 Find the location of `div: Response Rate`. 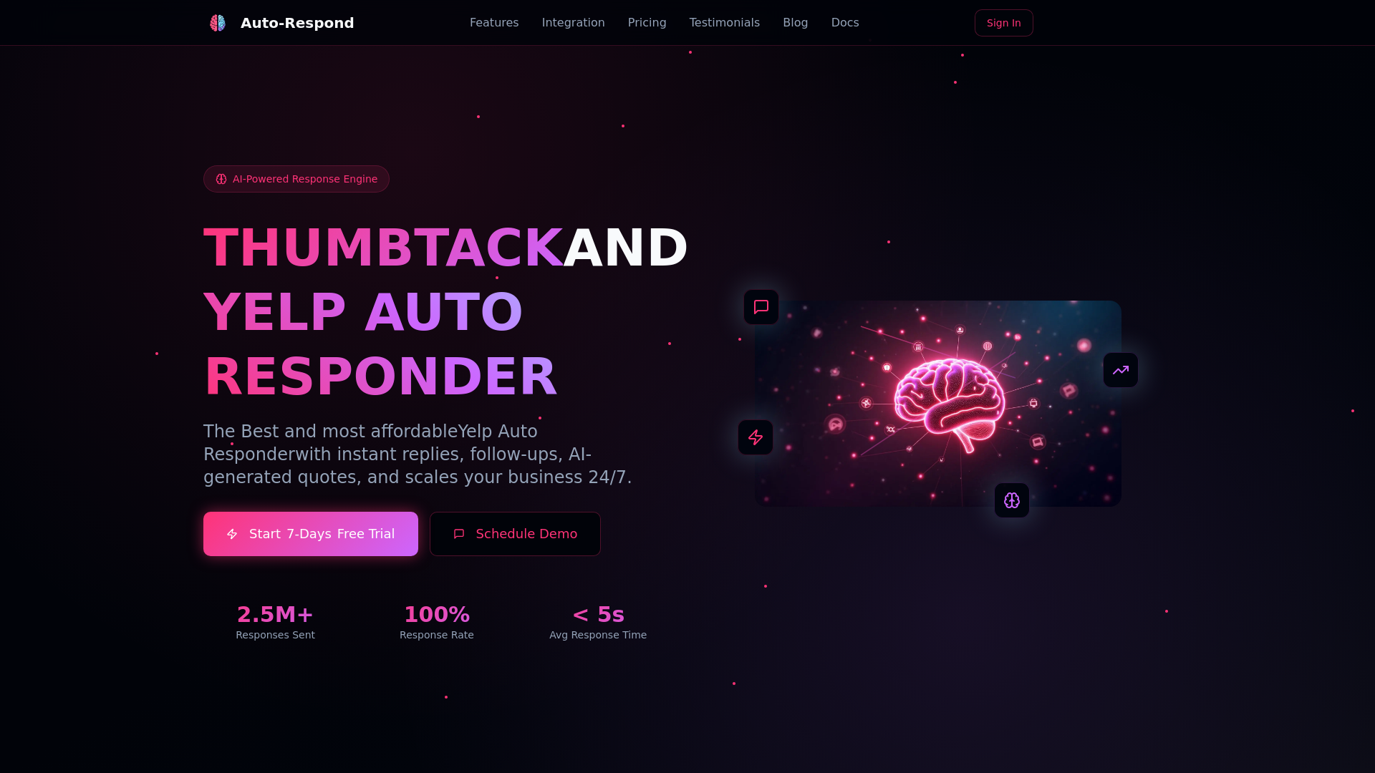

div: Response Rate is located at coordinates (436, 635).